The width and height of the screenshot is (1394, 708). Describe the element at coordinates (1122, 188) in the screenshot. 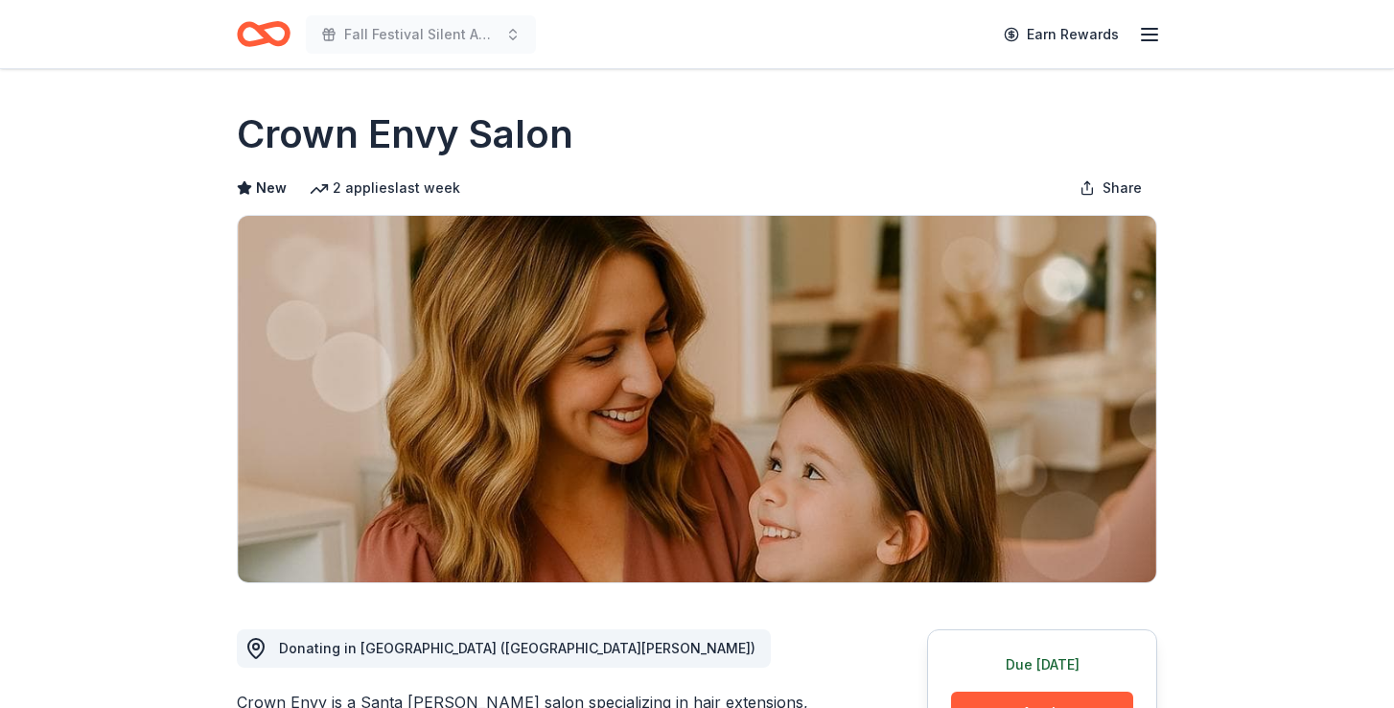

I see `span: Share` at that location.